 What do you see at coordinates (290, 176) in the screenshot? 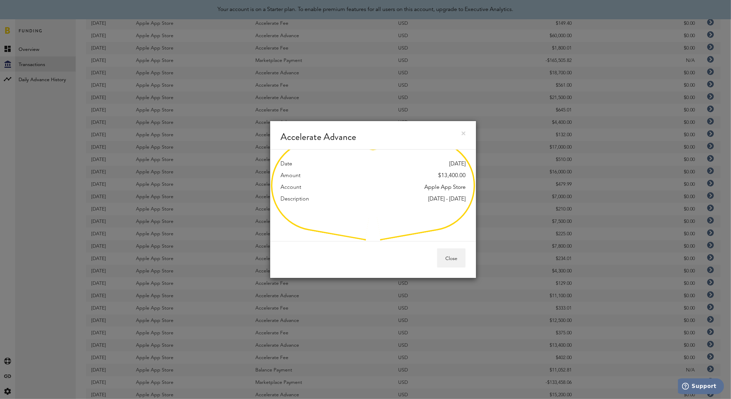
I see `label: Amount` at bounding box center [290, 176].